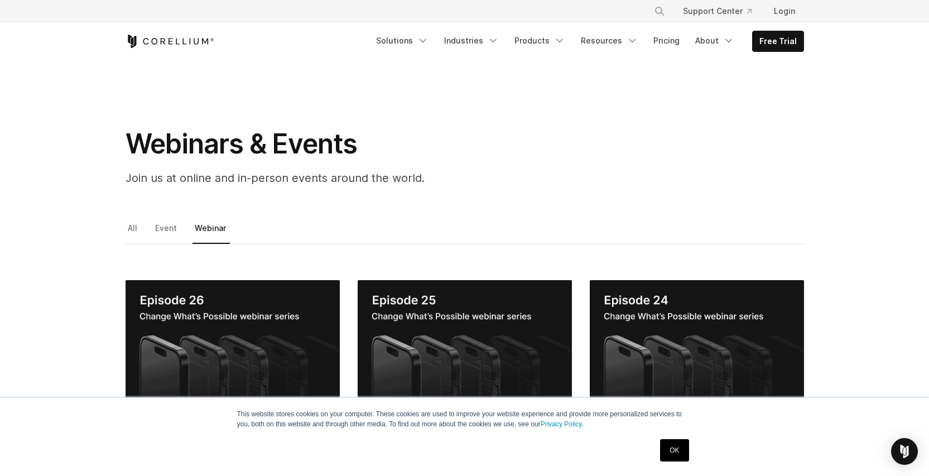  Describe the element at coordinates (167, 232) in the screenshot. I see `a: Event` at that location.